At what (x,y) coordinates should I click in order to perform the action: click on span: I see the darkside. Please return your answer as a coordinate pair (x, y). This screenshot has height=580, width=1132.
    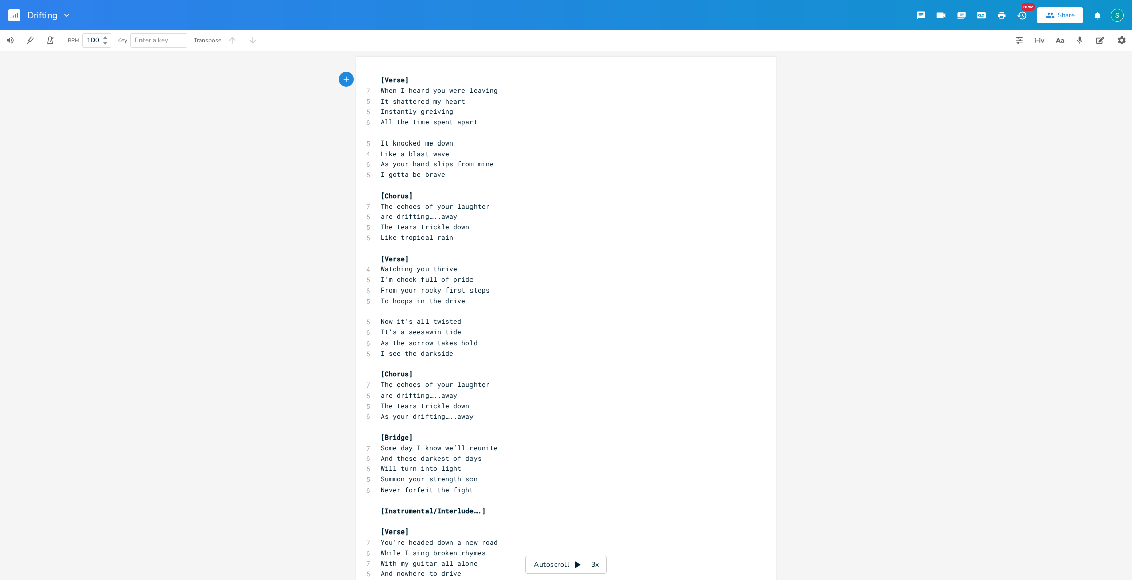
    Looking at the image, I should click on (417, 353).